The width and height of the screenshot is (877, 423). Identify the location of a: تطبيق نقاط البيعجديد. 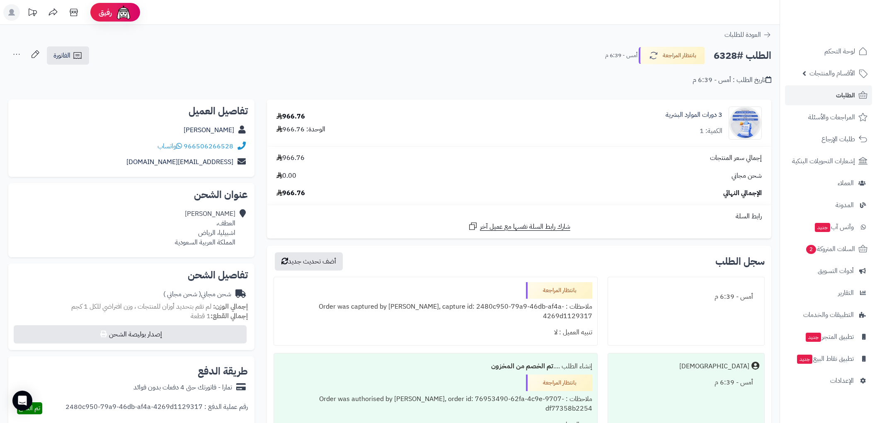
(829, 359).